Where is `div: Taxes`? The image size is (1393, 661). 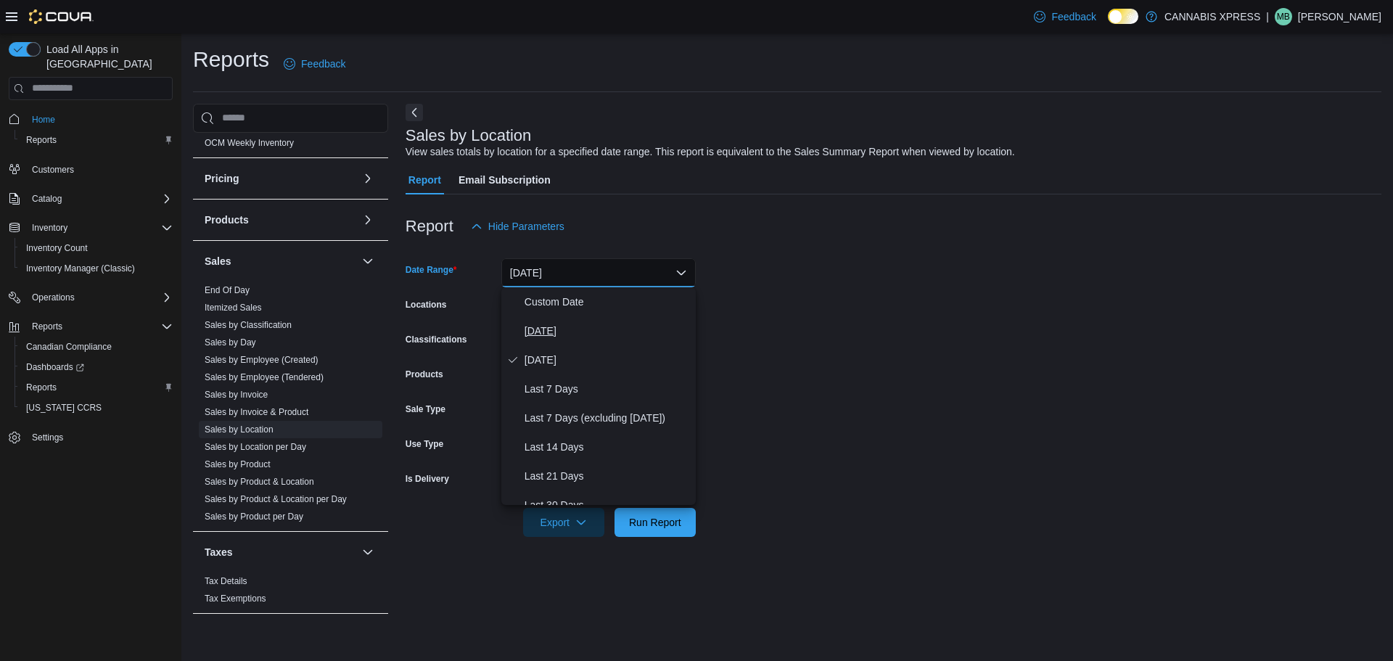 div: Taxes is located at coordinates (290, 593).